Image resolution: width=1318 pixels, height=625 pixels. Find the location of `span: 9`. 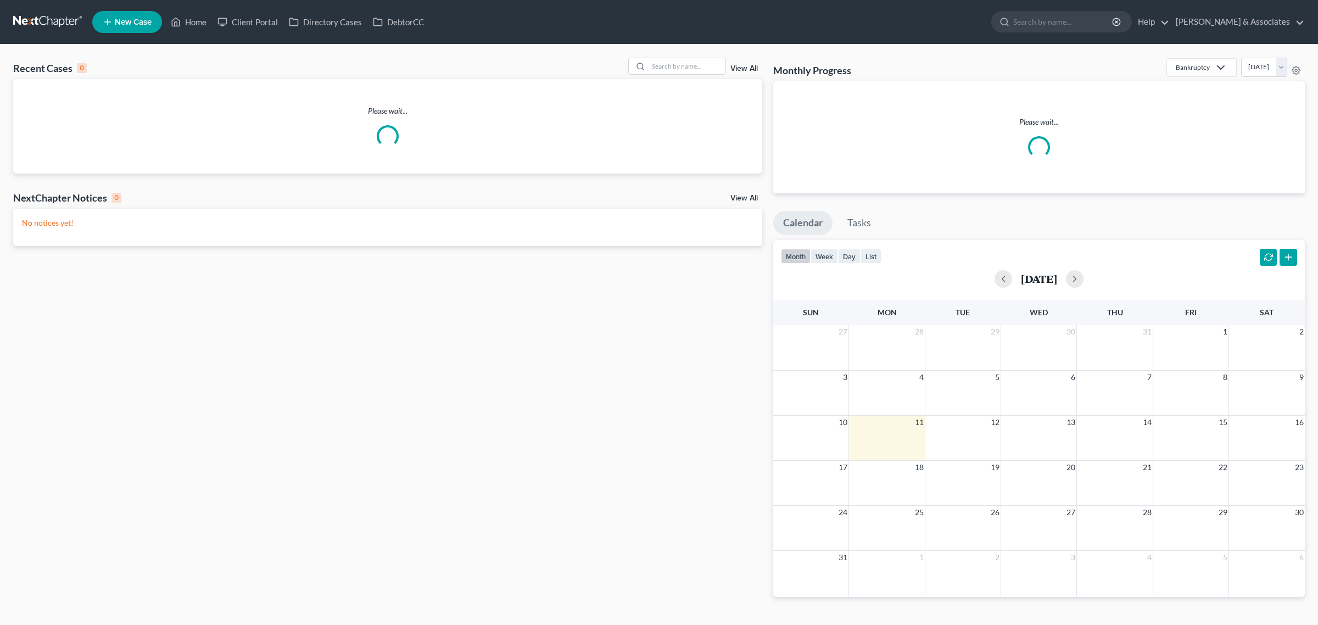

span: 9 is located at coordinates (1302, 377).